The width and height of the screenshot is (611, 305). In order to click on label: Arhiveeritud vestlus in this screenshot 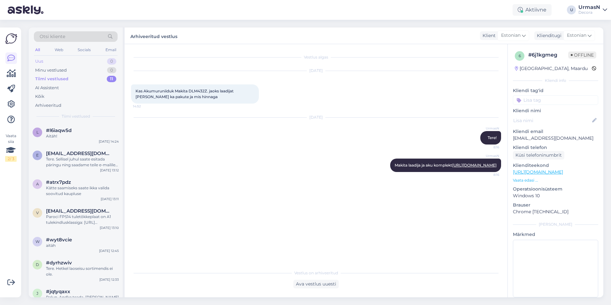, I will do `click(154, 35)`.